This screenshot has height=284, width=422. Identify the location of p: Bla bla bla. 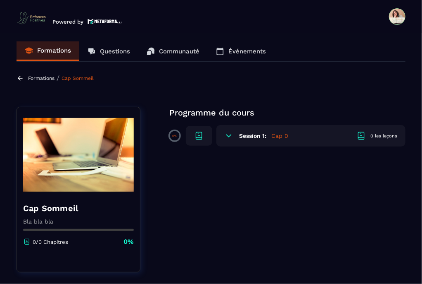
(79, 221).